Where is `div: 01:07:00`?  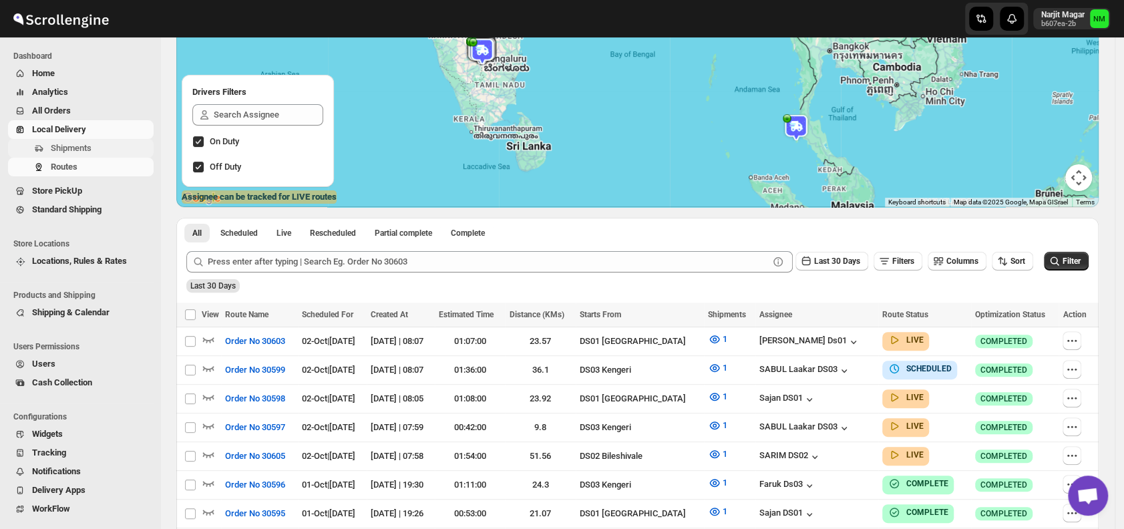
div: 01:07:00 is located at coordinates (469, 341).